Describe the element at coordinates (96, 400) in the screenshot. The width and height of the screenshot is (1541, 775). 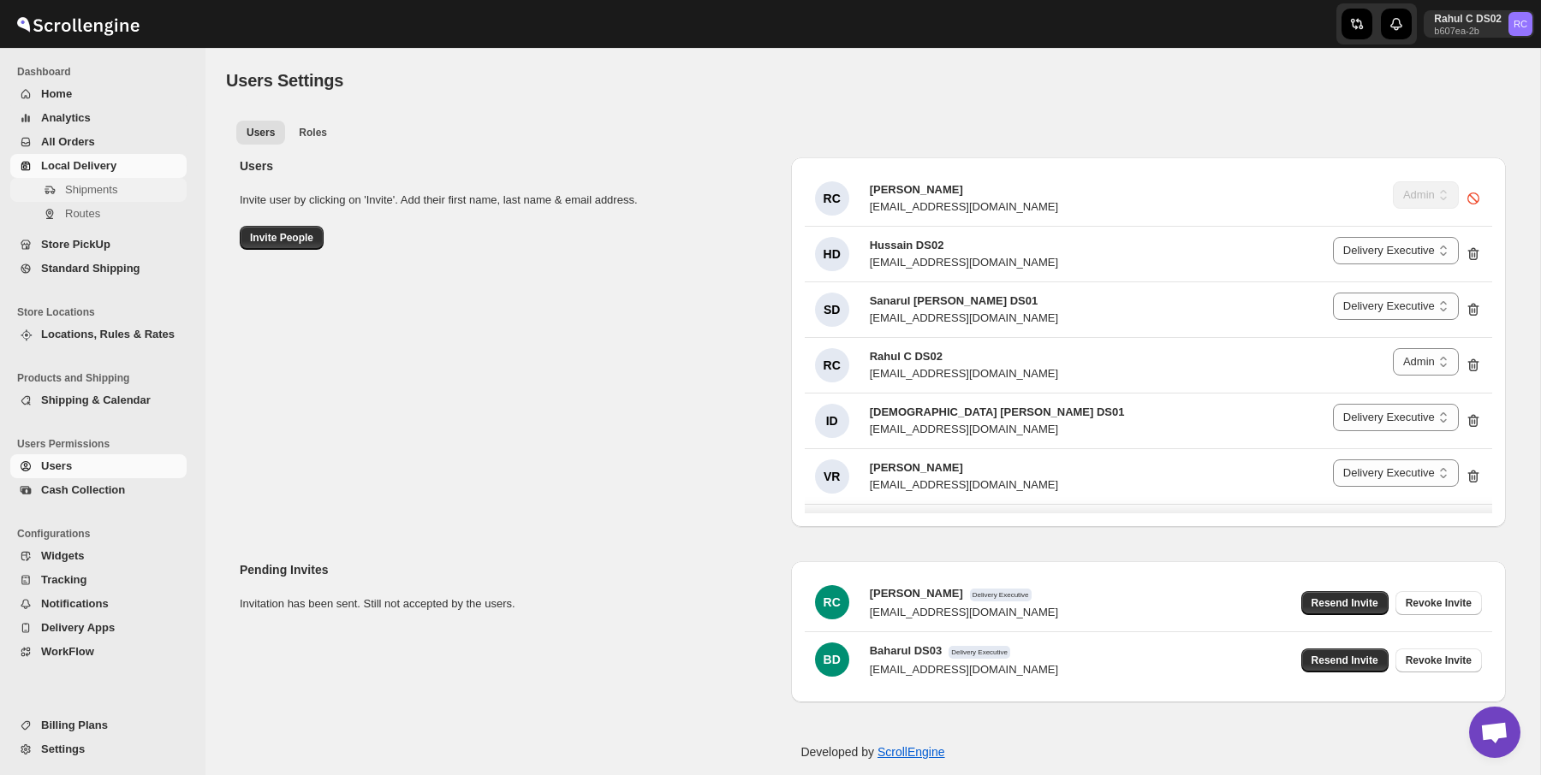
I see `span: Shipping & Calendar` at that location.